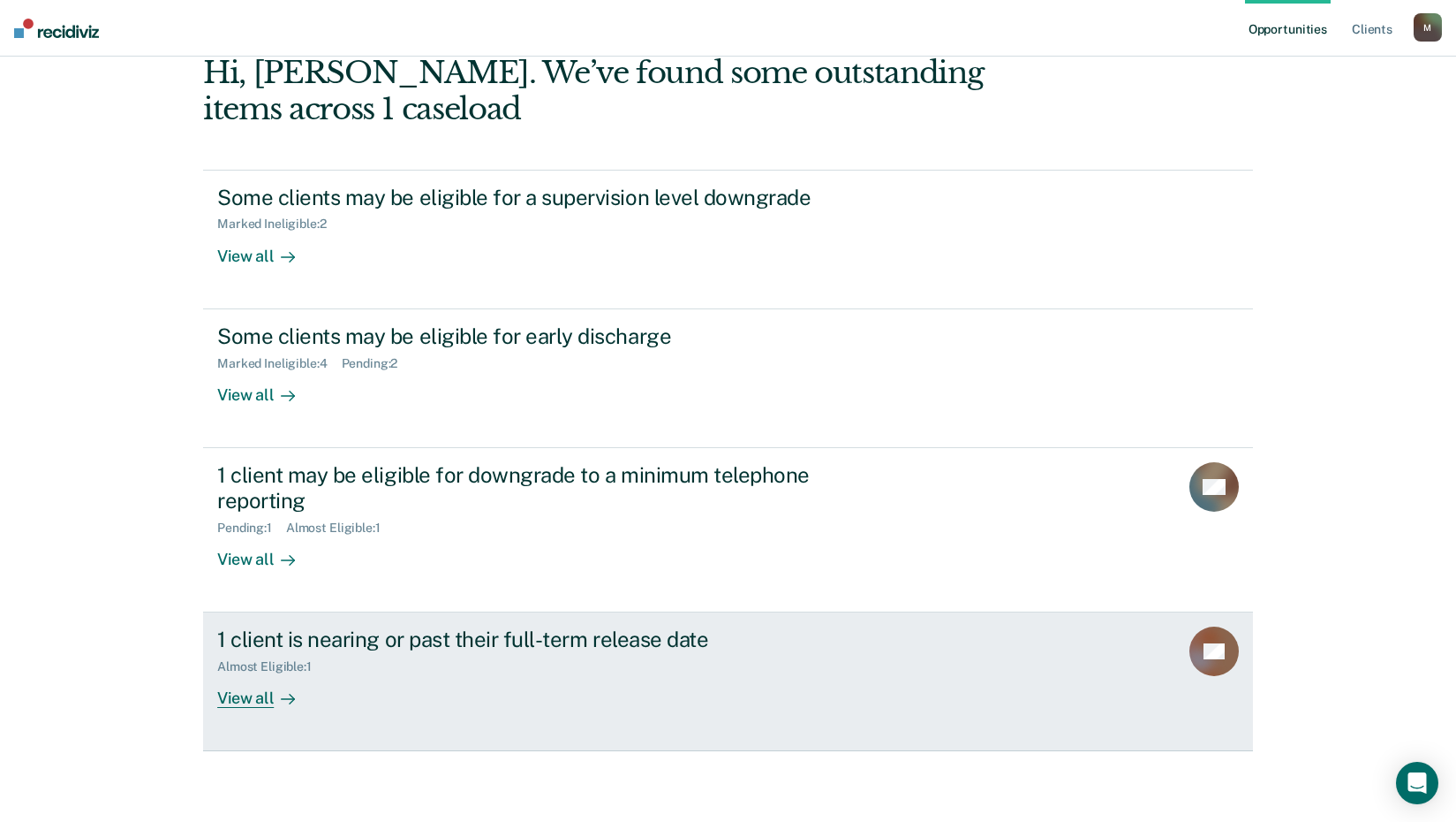 The height and width of the screenshot is (822, 1456). I want to click on a: Some clients may be eligible for a supervision level downgradeMarked Ineligible:2View all, so click(728, 239).